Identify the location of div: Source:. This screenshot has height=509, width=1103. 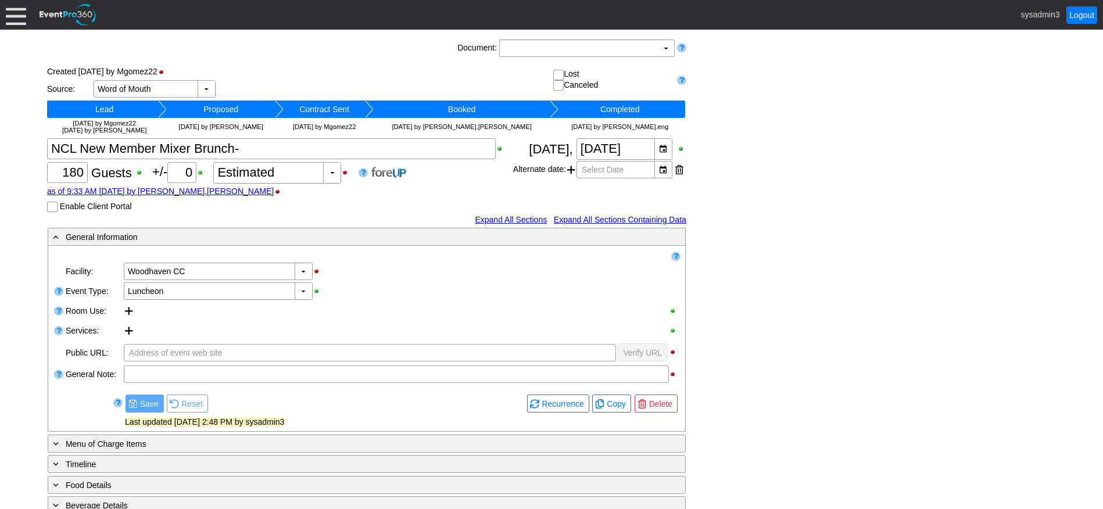
(70, 89).